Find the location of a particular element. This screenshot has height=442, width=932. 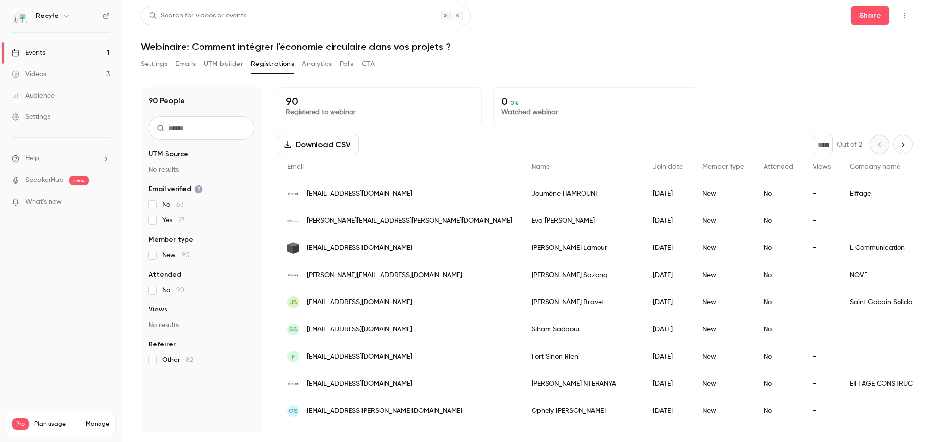

span: UTM Source is located at coordinates (168, 154).